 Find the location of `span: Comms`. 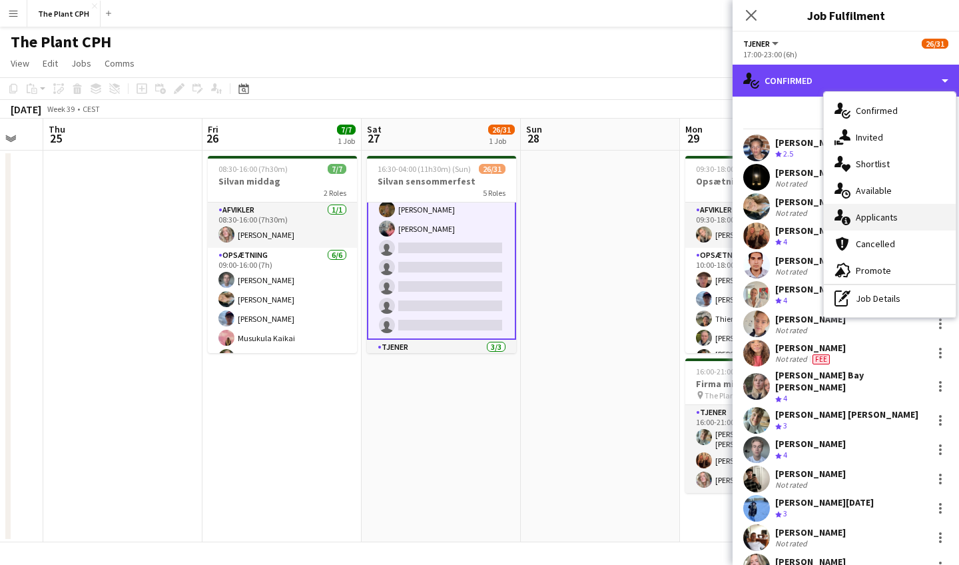

span: Comms is located at coordinates (119, 63).